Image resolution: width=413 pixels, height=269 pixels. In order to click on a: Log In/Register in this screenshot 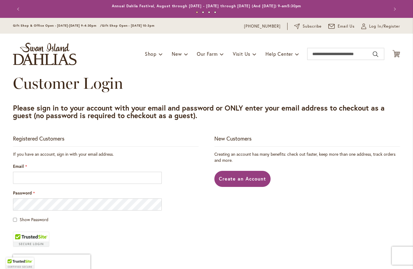, I will do `click(381, 26)`.